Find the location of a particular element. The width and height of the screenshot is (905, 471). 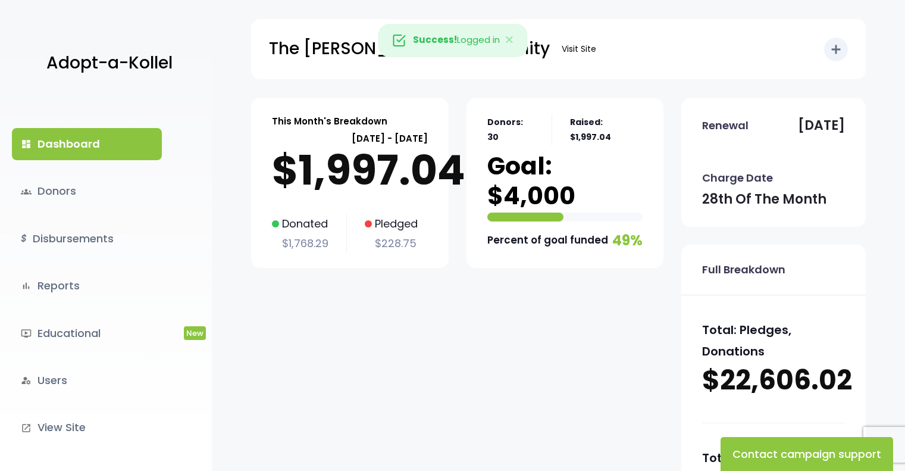

i: dashboard is located at coordinates (26, 144).